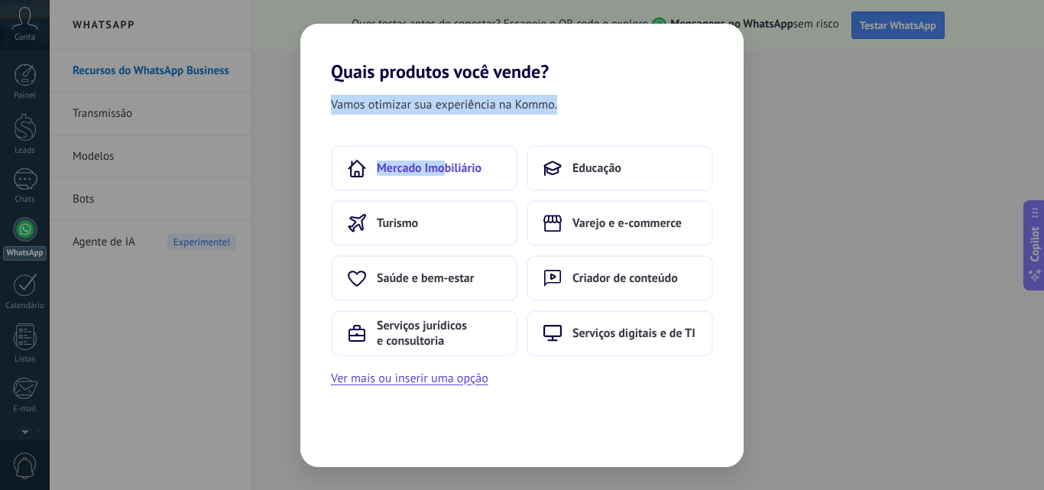 This screenshot has width=1044, height=490. Describe the element at coordinates (620, 278) in the screenshot. I see `button: Criador de conteúdo` at that location.